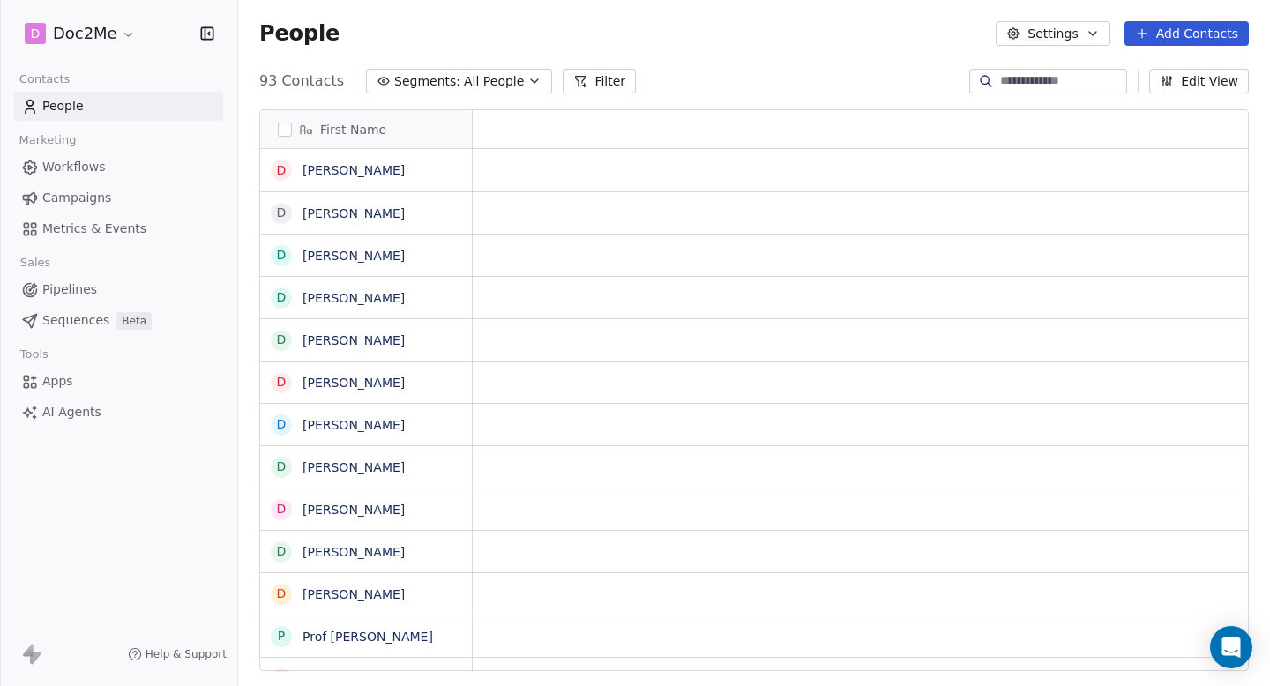 This screenshot has height=686, width=1270. I want to click on span: Workflows, so click(74, 167).